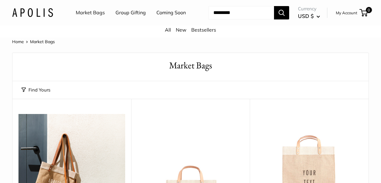 The height and width of the screenshot is (183, 381). I want to click on a: Bestsellers, so click(204, 30).